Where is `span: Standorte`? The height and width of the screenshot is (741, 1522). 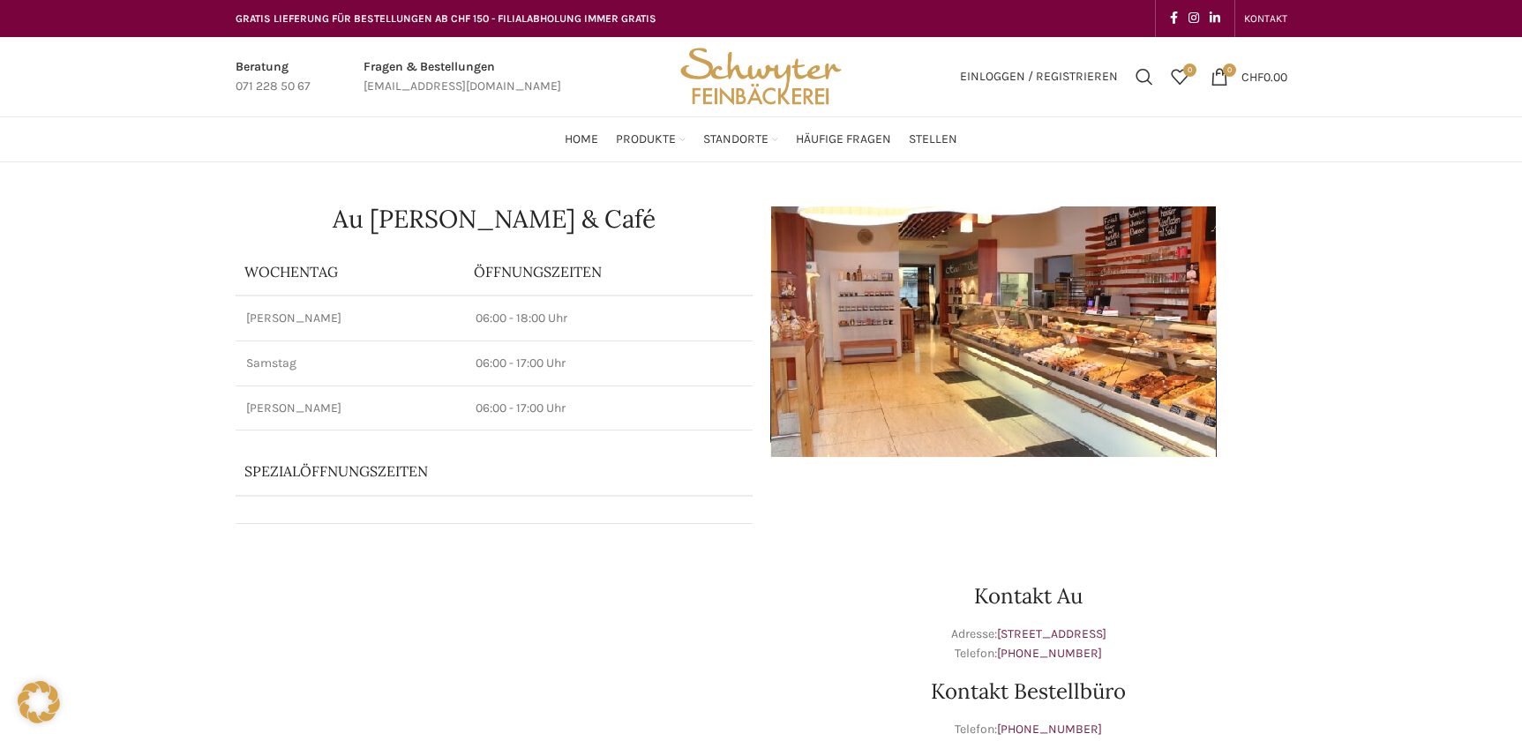 span: Standorte is located at coordinates (736, 139).